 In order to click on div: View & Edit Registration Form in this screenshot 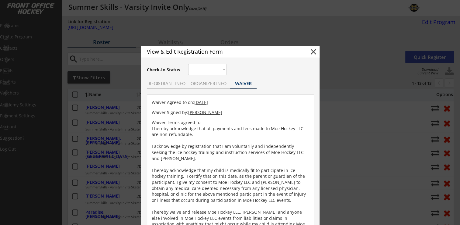, I will do `click(223, 51)`.